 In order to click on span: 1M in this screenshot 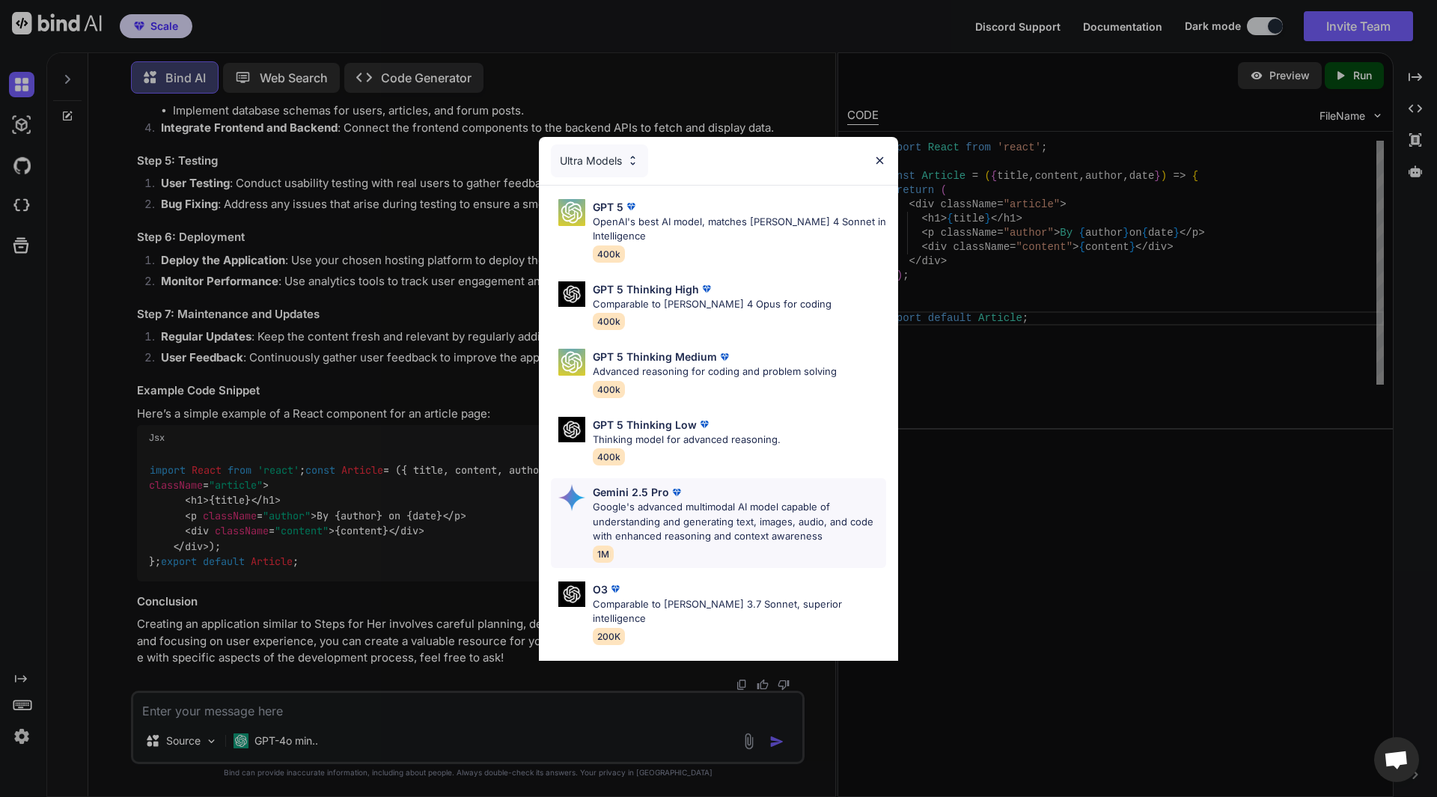, I will do `click(603, 554)`.